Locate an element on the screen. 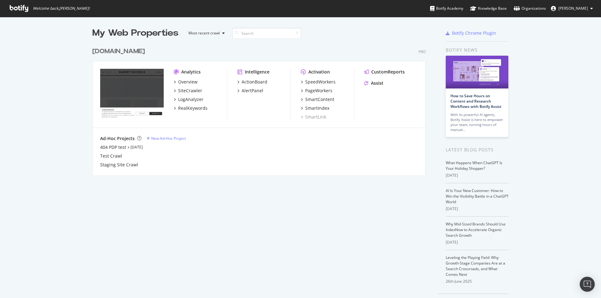  div: Activation is located at coordinates (319, 72).